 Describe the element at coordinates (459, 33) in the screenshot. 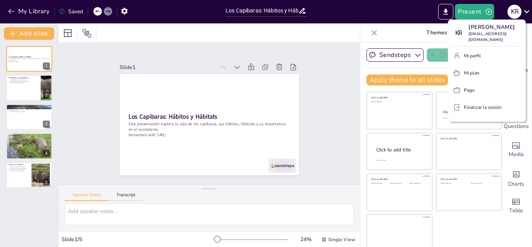

I see `font: KR` at that location.